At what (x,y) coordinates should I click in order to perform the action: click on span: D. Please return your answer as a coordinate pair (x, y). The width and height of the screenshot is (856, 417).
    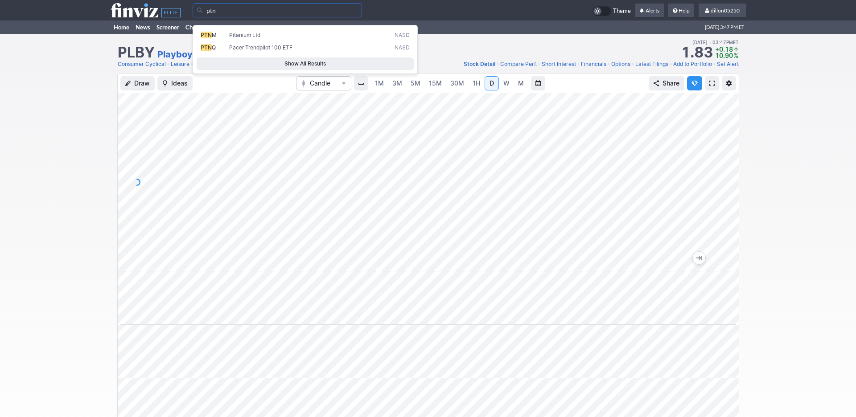
    Looking at the image, I should click on (492, 83).